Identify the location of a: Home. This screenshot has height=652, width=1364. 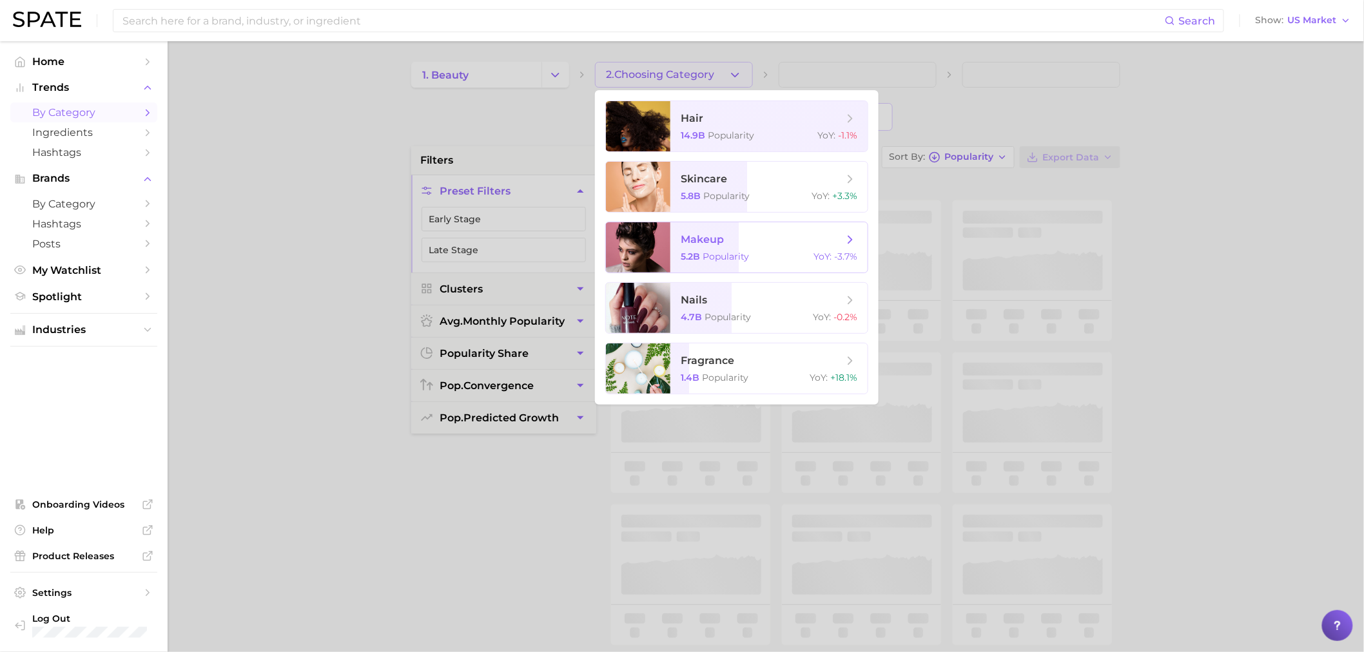
(84, 61).